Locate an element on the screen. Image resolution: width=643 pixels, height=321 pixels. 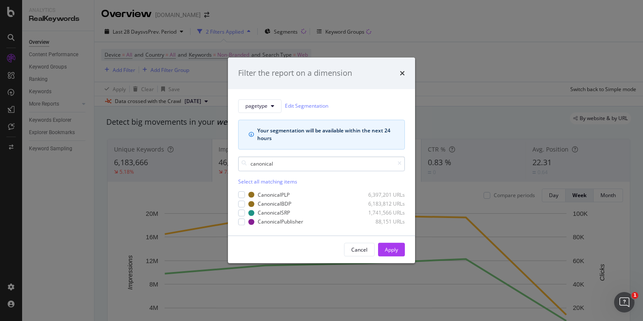
div: 6,183,812 URLs is located at coordinates (384, 203).